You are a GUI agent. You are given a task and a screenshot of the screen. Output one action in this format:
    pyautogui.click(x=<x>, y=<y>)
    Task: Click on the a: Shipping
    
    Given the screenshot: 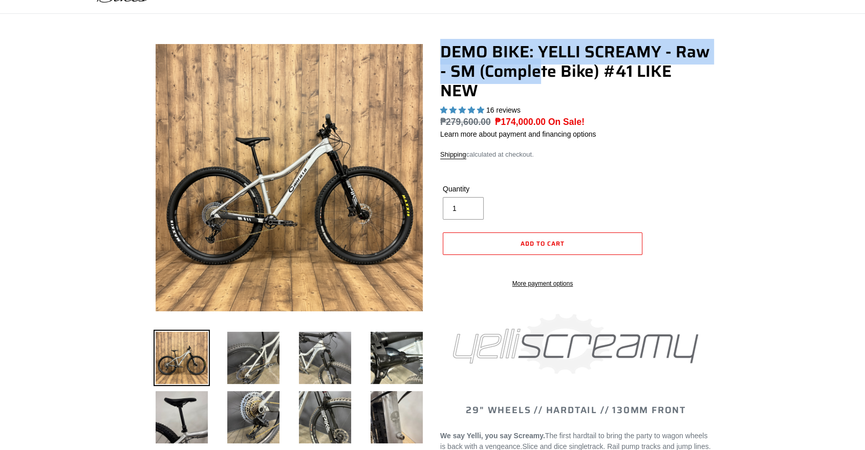 What is the action you would take?
    pyautogui.click(x=453, y=155)
    